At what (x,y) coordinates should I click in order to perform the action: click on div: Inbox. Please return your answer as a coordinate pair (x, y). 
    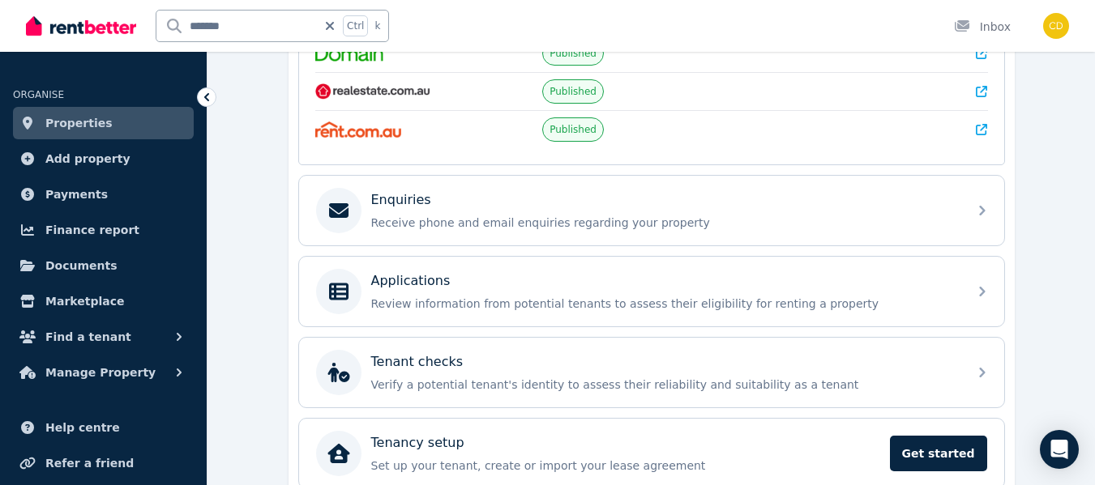
    Looking at the image, I should click on (982, 27).